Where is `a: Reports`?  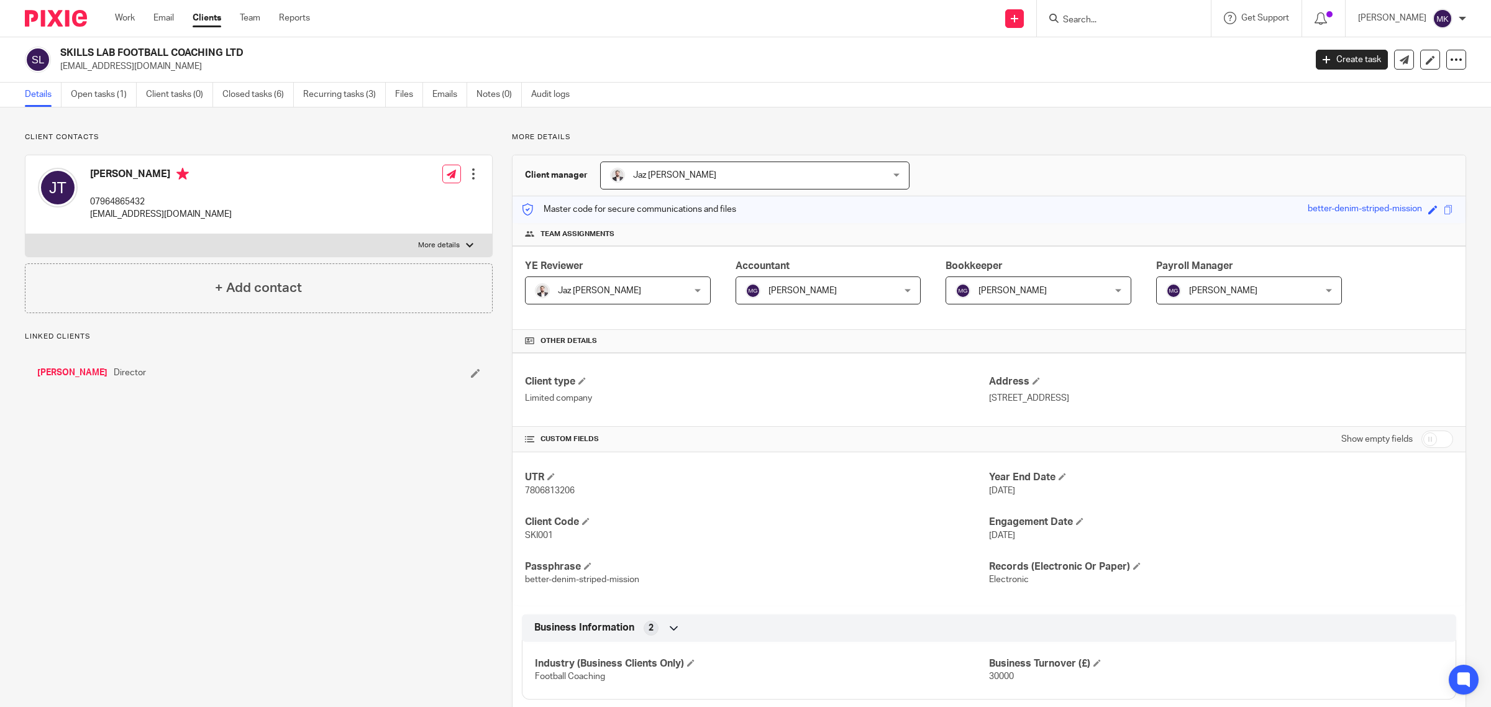
a: Reports is located at coordinates (295, 18).